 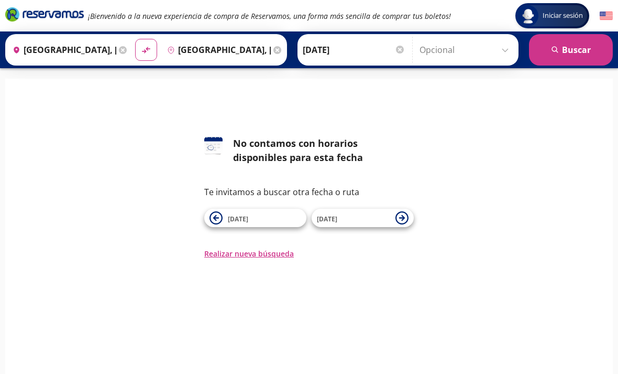 I want to click on i: Brand Logo, so click(x=45, y=14).